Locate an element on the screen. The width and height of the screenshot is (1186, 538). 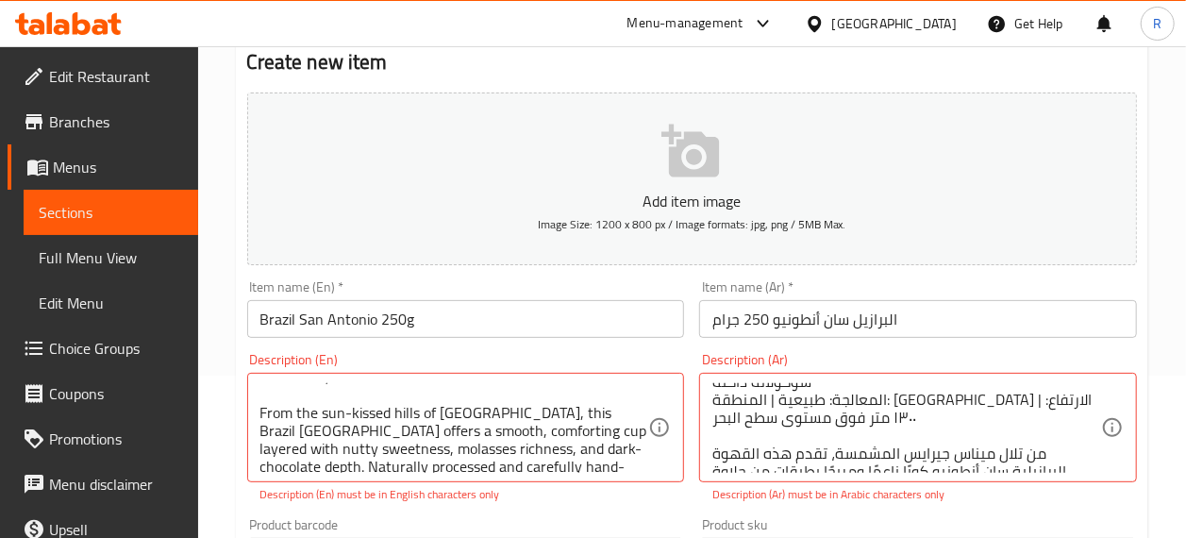
p: Description (En) must be in English characters only is located at coordinates (466, 494).